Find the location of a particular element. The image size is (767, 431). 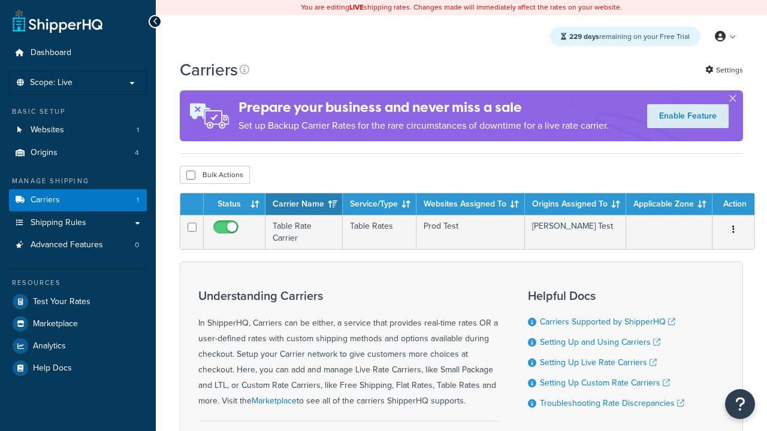

span: 4 is located at coordinates (137, 153).